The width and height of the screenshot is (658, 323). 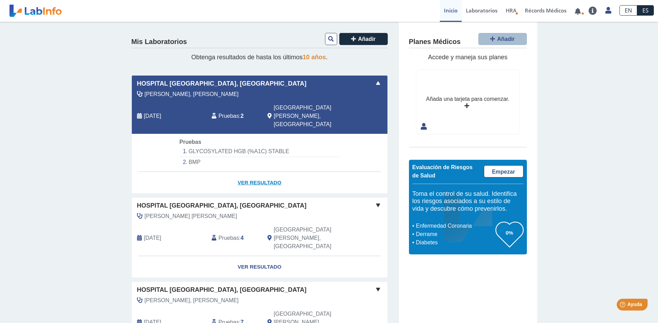 I want to click on span: 2025-09-12, so click(x=153, y=116).